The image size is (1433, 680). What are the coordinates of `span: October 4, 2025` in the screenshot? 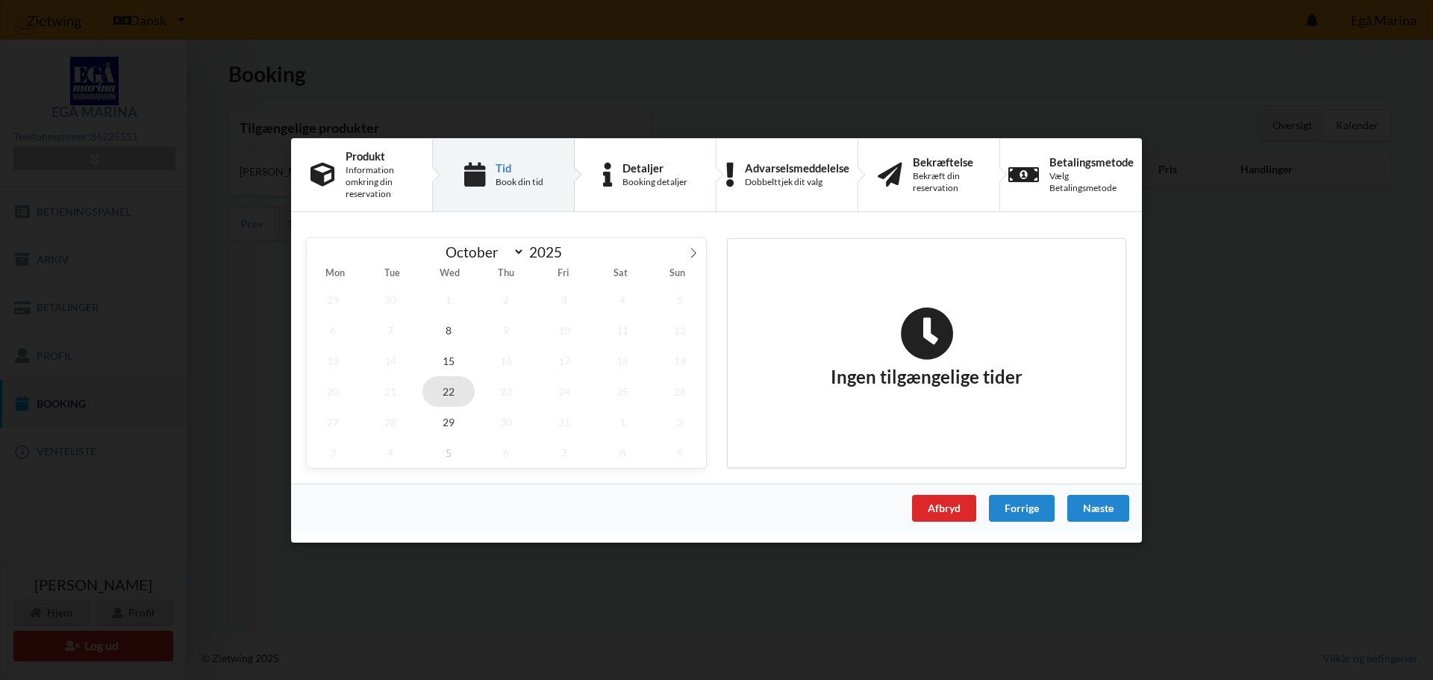 It's located at (622, 298).